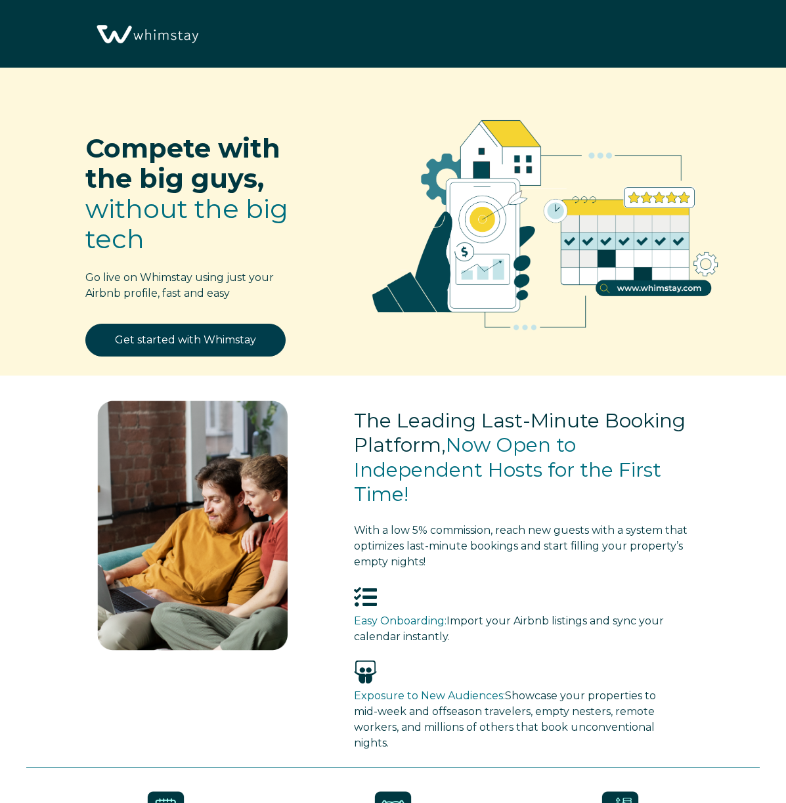 The image size is (786, 803). What do you see at coordinates (521, 546) in the screenshot?
I see `span: tart filling your property’s empty nights!` at bounding box center [521, 546].